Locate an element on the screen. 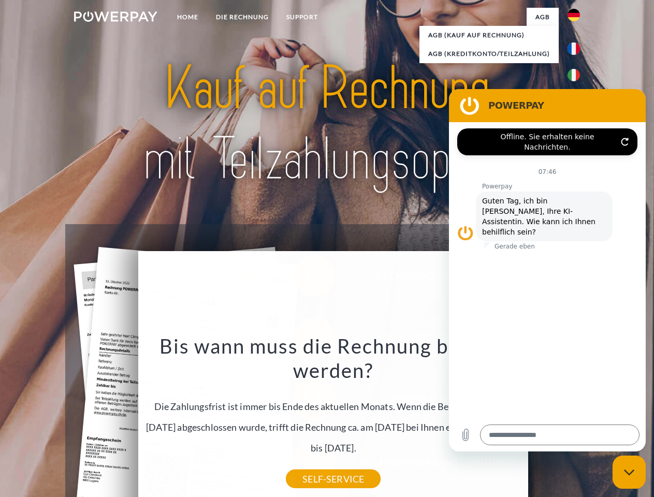 The image size is (654, 497). a: DIE RECHNUNG is located at coordinates (242, 17).